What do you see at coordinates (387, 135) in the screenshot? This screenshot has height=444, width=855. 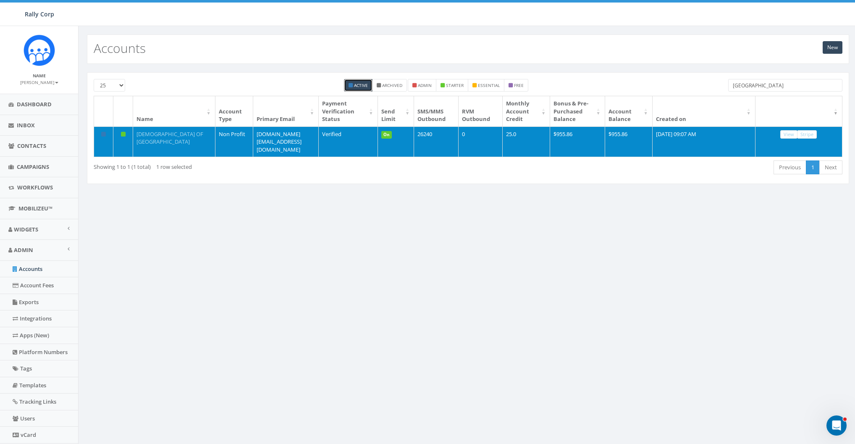 I see `span: On` at bounding box center [387, 135].